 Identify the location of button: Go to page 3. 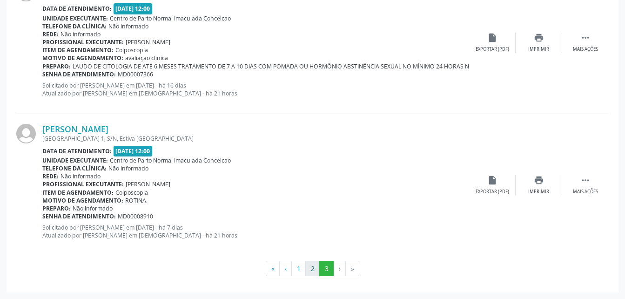
(326, 268).